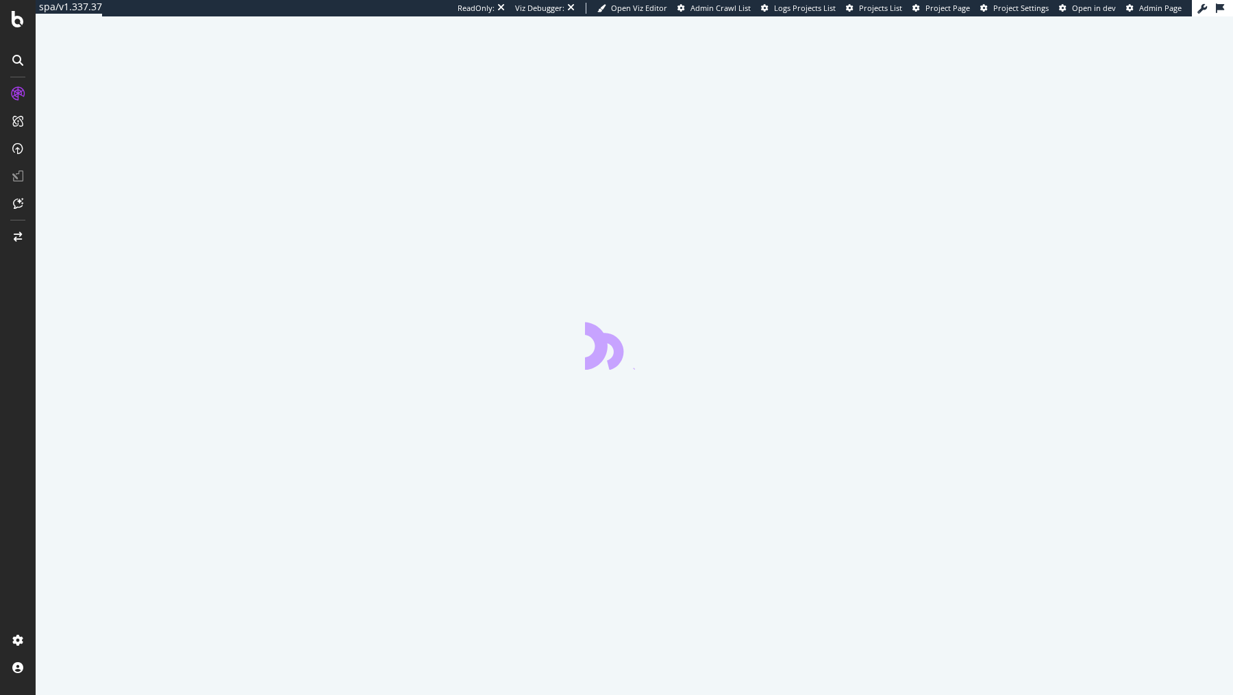  Describe the element at coordinates (1094, 8) in the screenshot. I see `span: Open in dev` at that location.